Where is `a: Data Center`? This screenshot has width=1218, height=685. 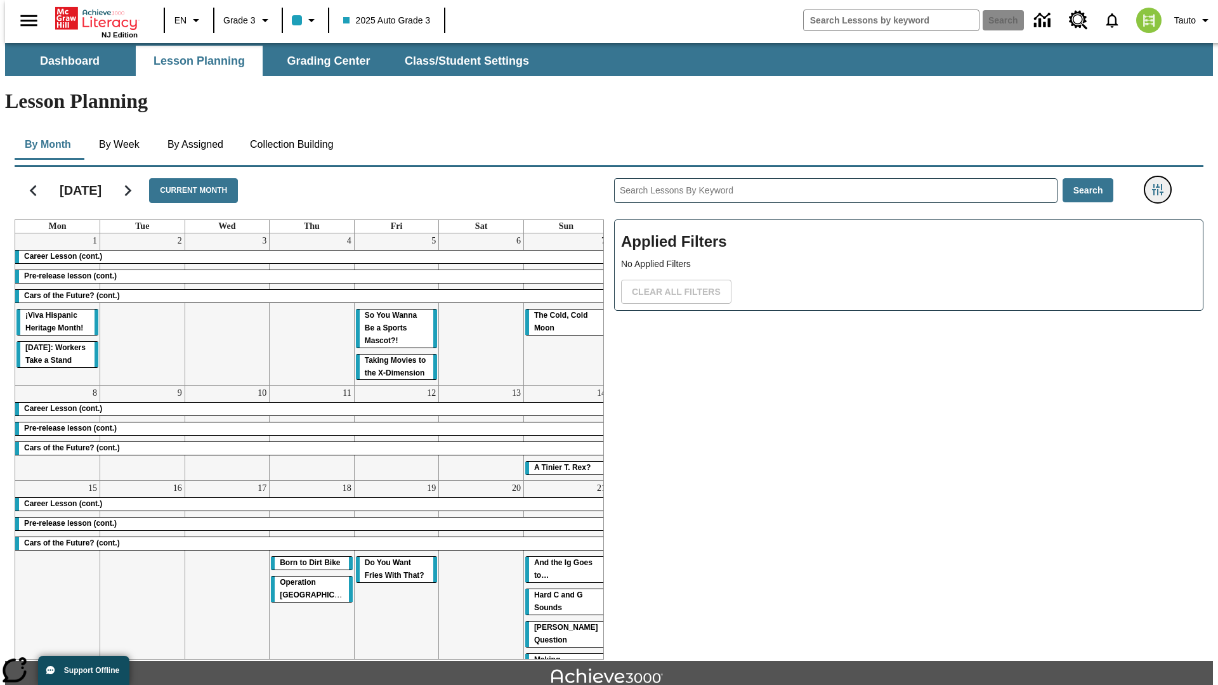
a: Data Center is located at coordinates (1043, 20).